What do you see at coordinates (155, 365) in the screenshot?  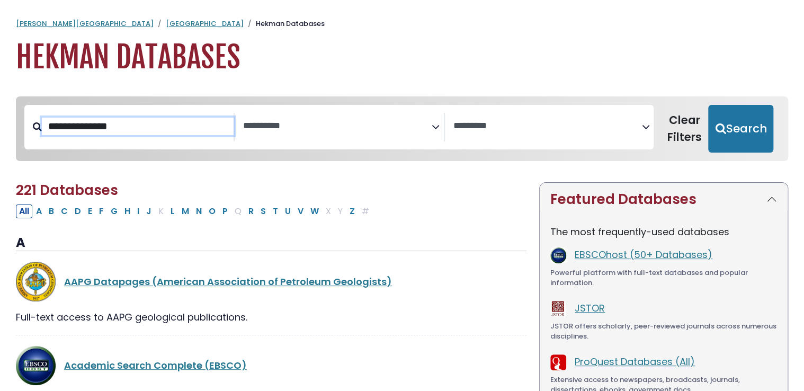 I see `a: Academic Search Complete (EBSCO)` at bounding box center [155, 365].